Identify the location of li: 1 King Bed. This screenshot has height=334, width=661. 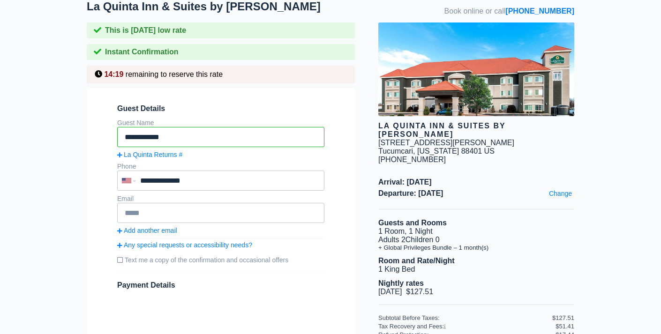
(476, 269).